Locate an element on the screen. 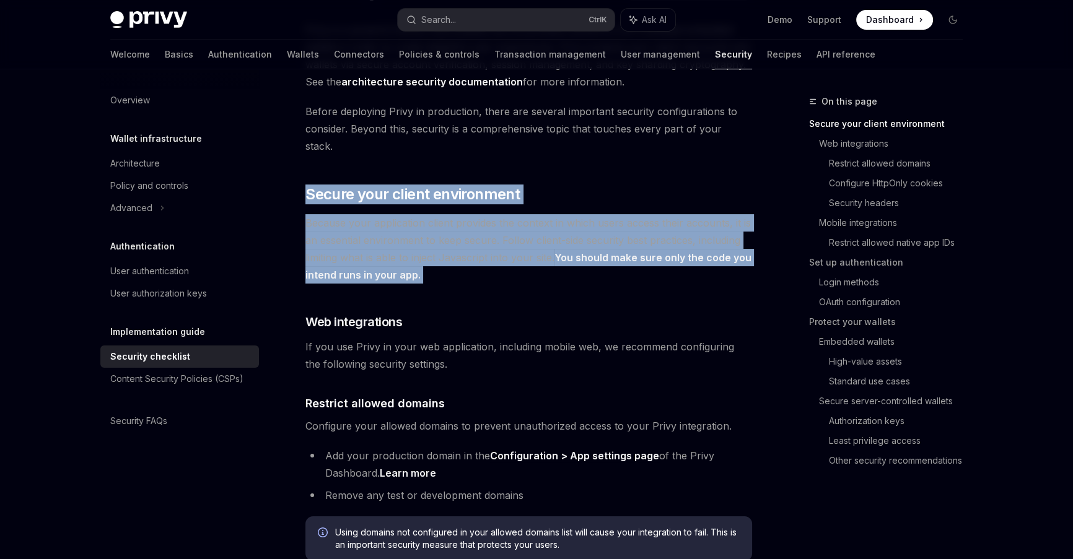 The height and width of the screenshot is (559, 1073). a: Login methods is located at coordinates (896, 282).